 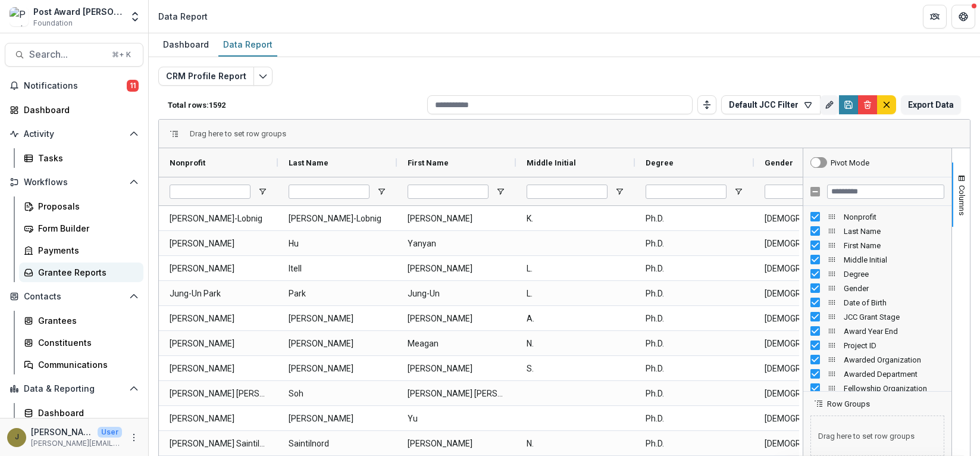 What do you see at coordinates (206, 76) in the screenshot?
I see `button: CRM Profile Report` at bounding box center [206, 76].